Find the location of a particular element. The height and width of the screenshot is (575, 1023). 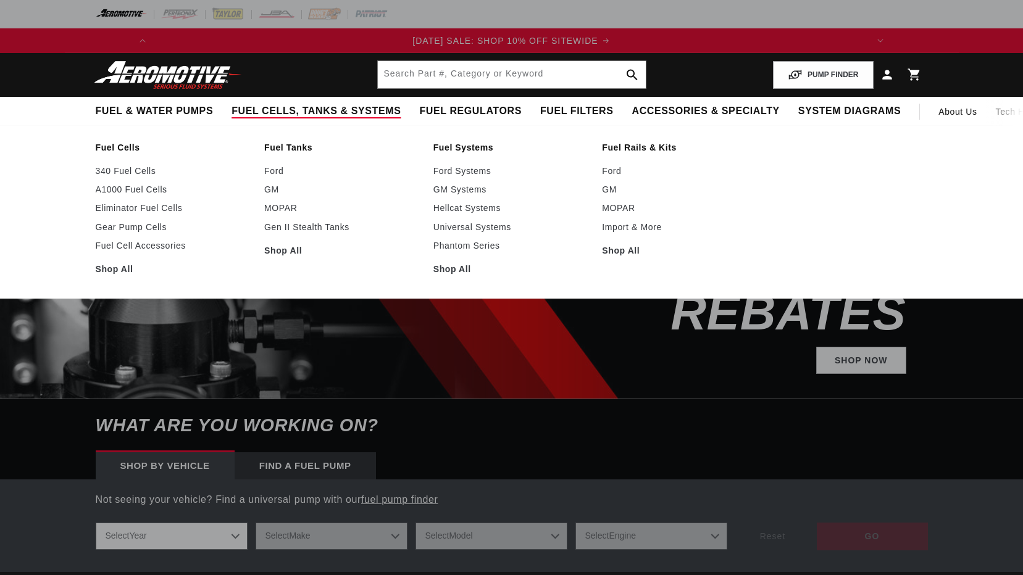

a: Shop Now is located at coordinates (861, 360).